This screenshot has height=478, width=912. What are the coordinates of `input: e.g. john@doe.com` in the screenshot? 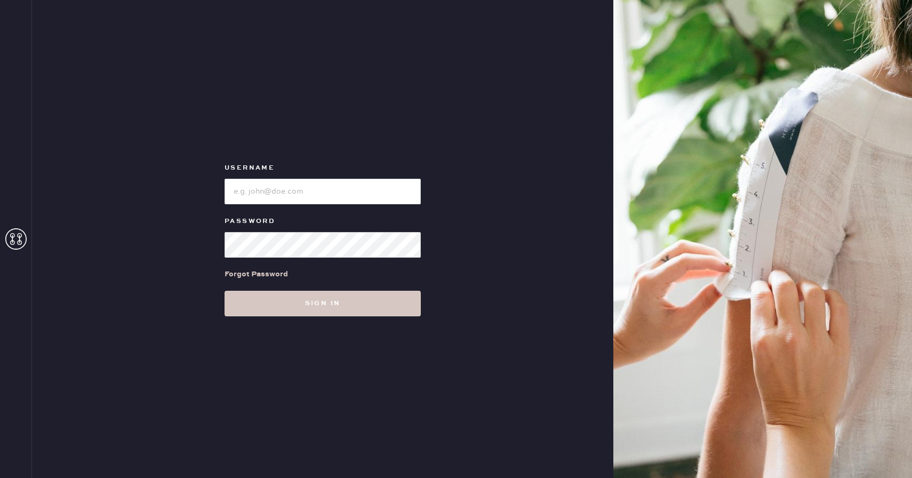 It's located at (323, 191).